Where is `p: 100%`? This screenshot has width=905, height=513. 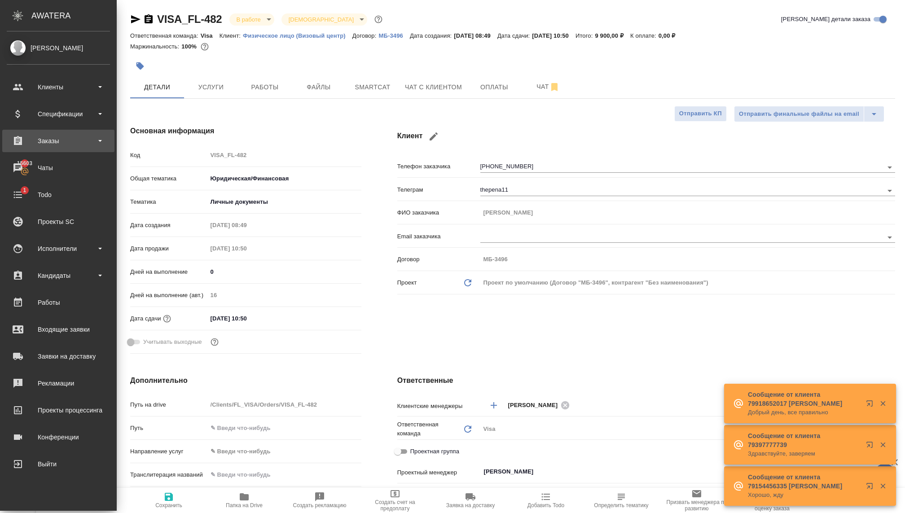
p: 100% is located at coordinates (190, 46).